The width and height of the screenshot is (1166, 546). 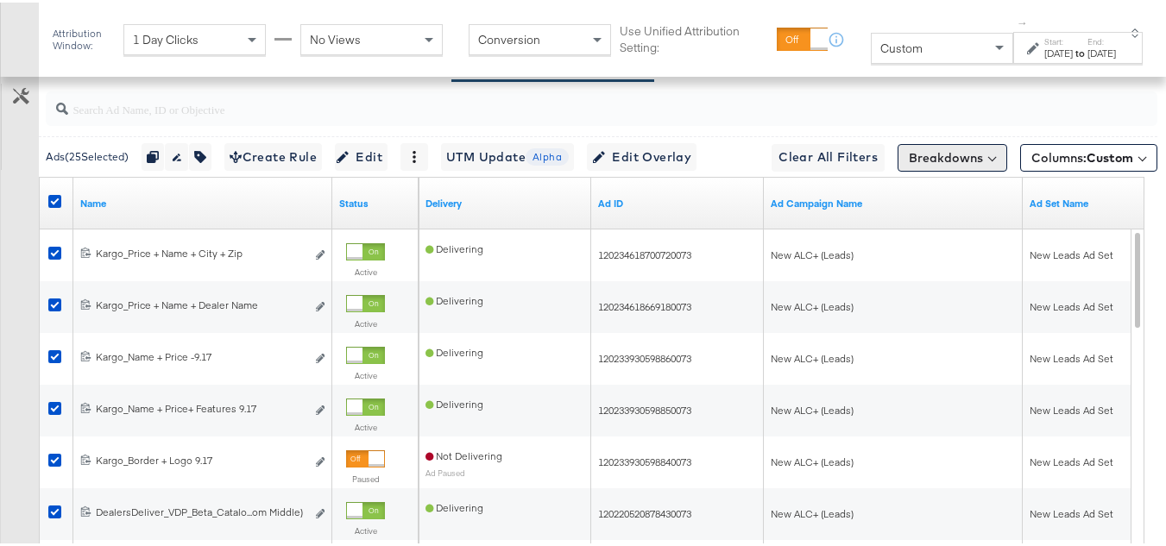 I want to click on button: Breakdowns, so click(x=952, y=155).